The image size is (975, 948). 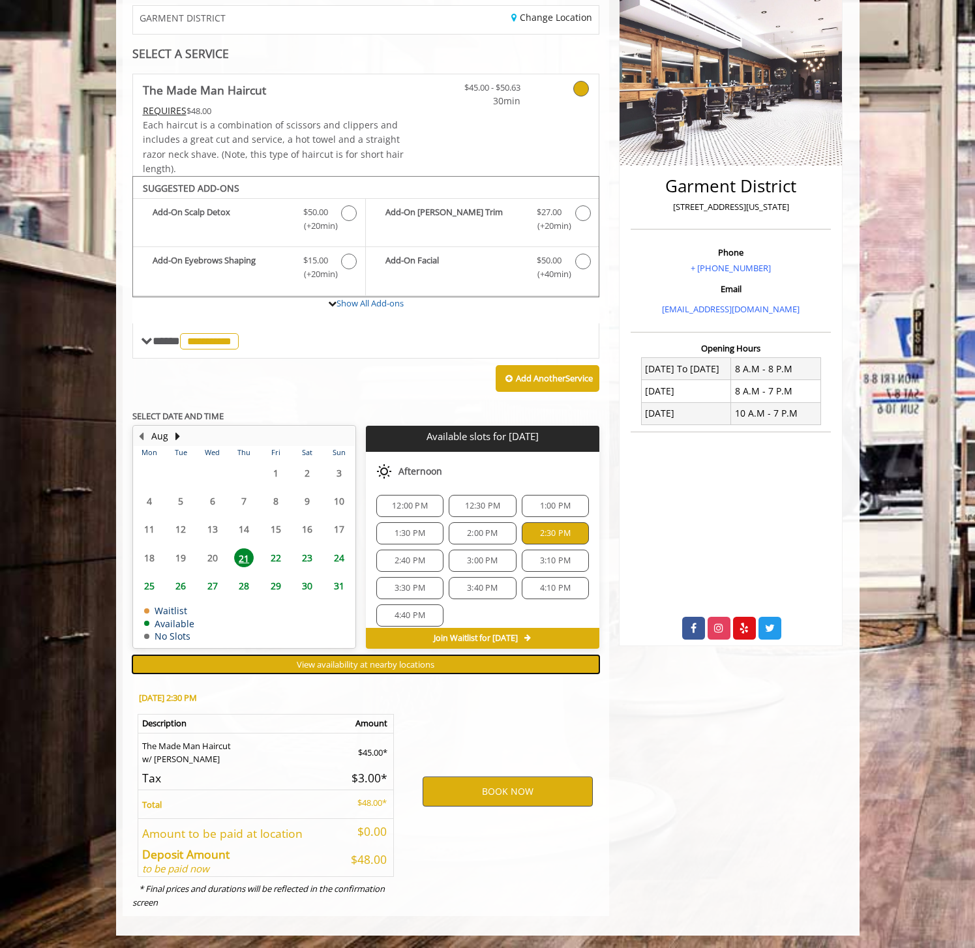 I want to click on span: 2:00 PM, so click(x=482, y=533).